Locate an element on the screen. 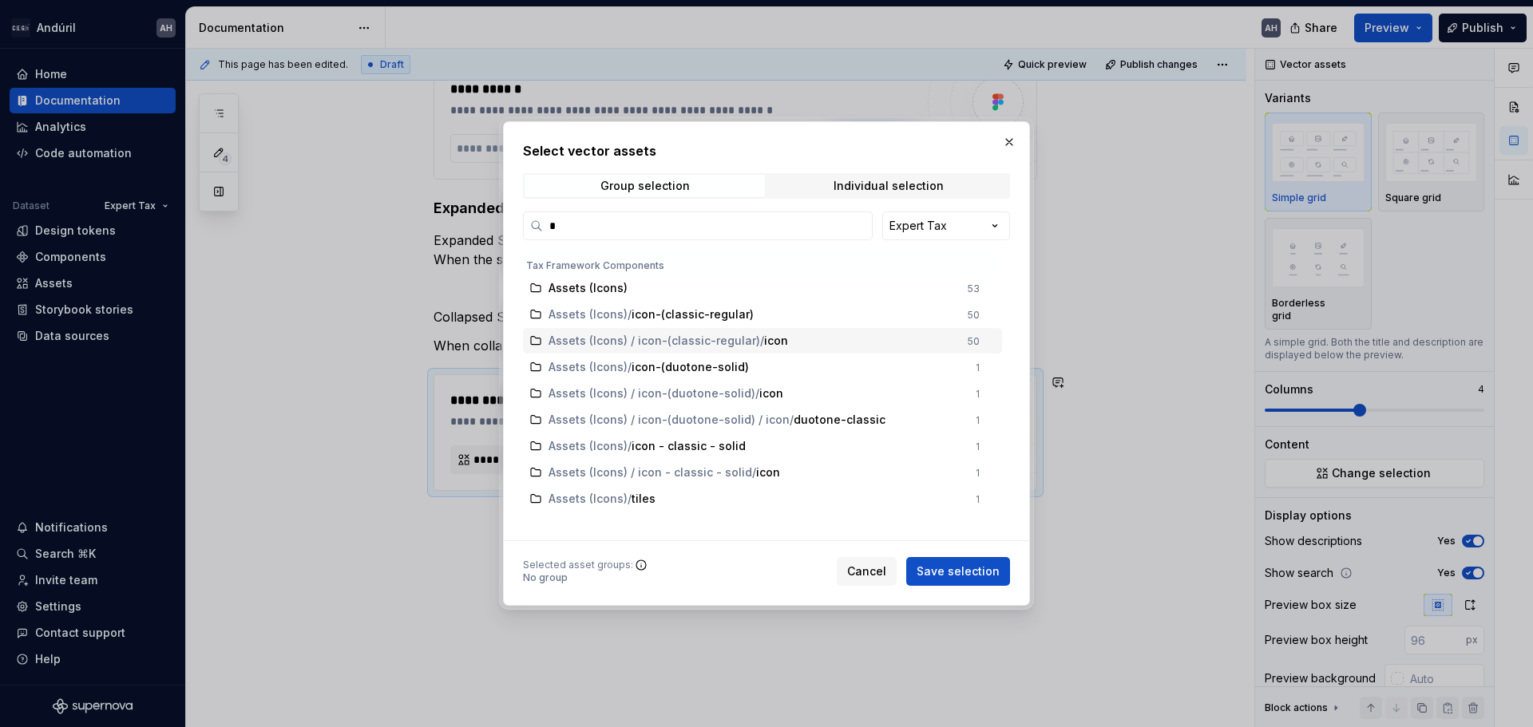 The height and width of the screenshot is (727, 1533). span: icon - classic - solid is located at coordinates (688, 446).